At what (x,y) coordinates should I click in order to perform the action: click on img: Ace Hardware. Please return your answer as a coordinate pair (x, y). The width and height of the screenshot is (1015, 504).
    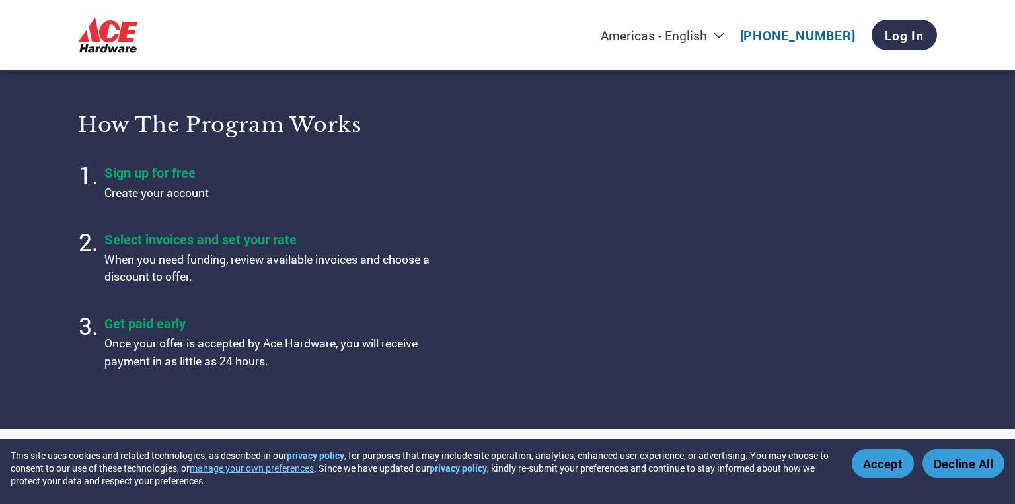
    Looking at the image, I should click on (108, 35).